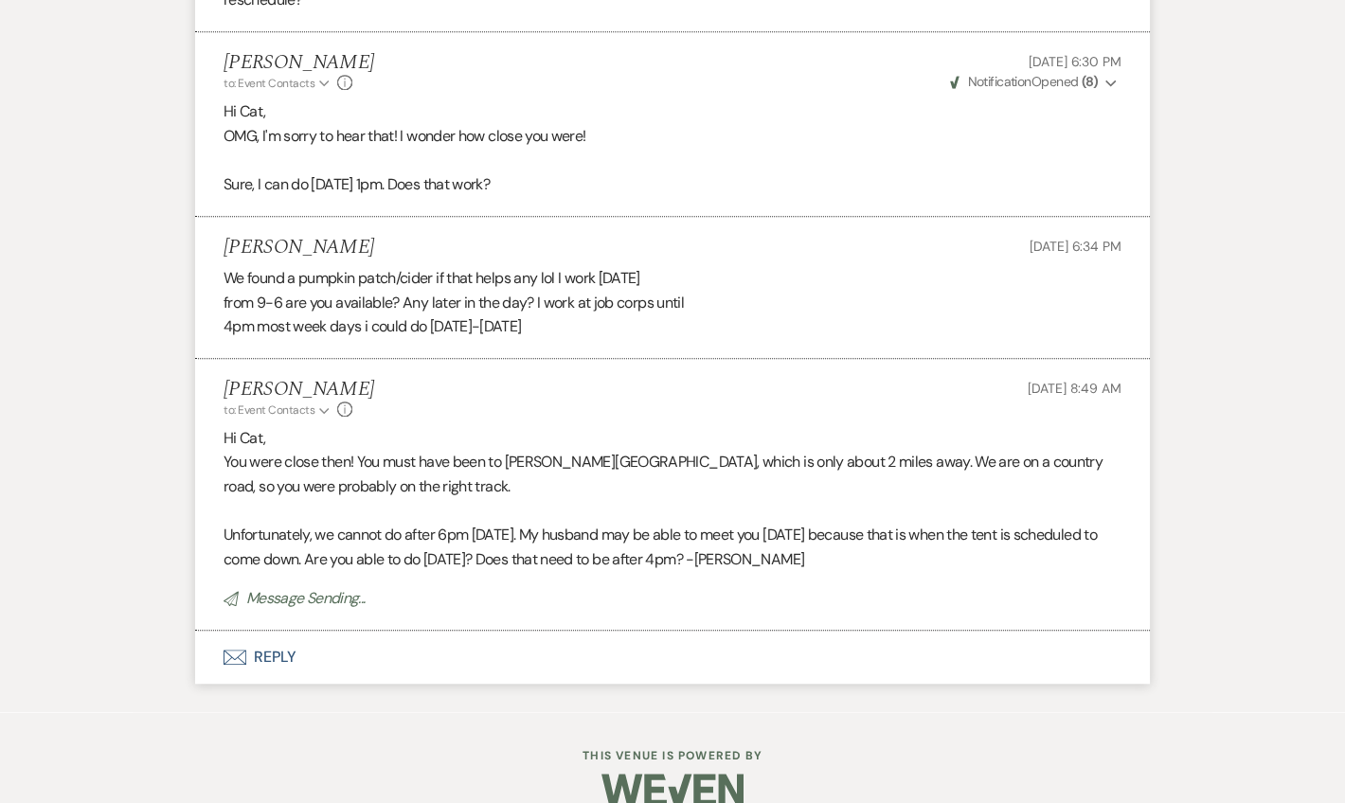  I want to click on p: Message Sending..., so click(672, 598).